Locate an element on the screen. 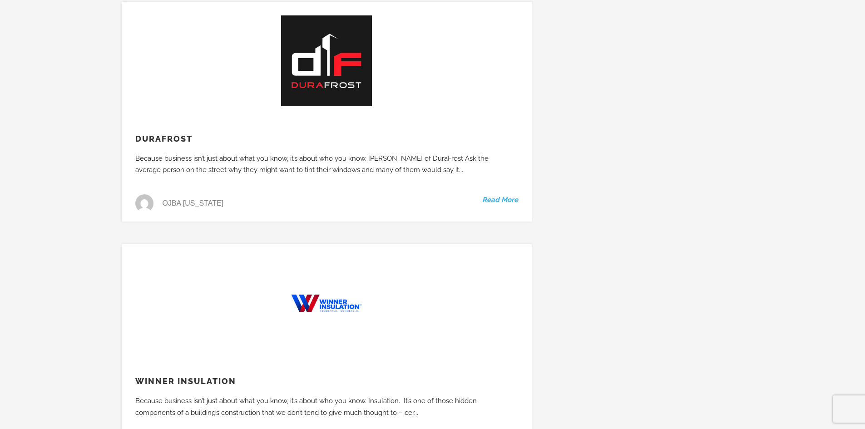  a: Read More is located at coordinates (500, 200).